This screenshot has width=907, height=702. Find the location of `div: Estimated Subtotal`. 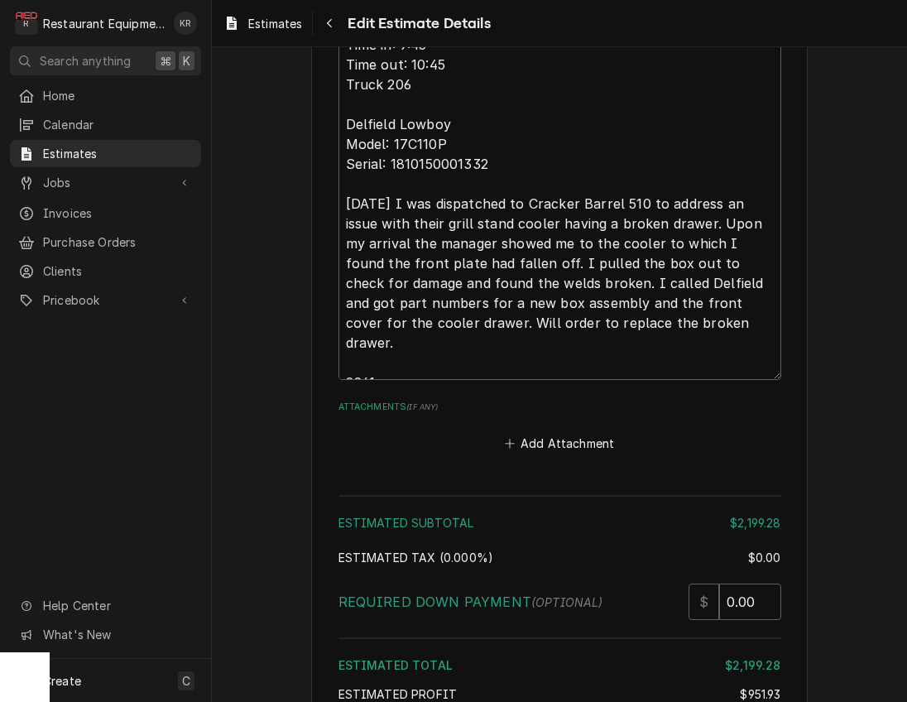

div: Estimated Subtotal is located at coordinates (559, 522).